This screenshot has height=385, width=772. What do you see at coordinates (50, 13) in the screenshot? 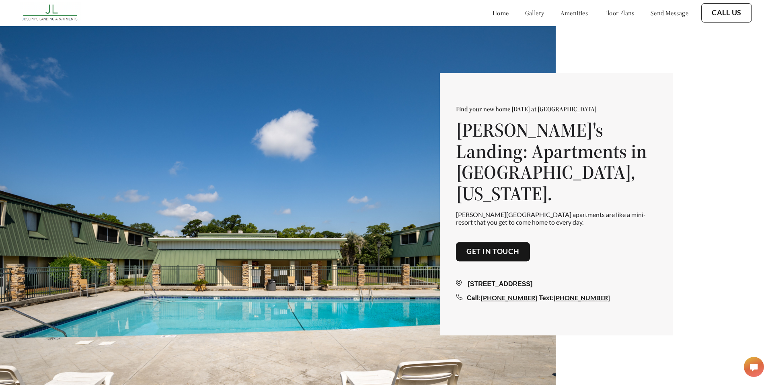
I see `img: Company logo` at bounding box center [50, 13].